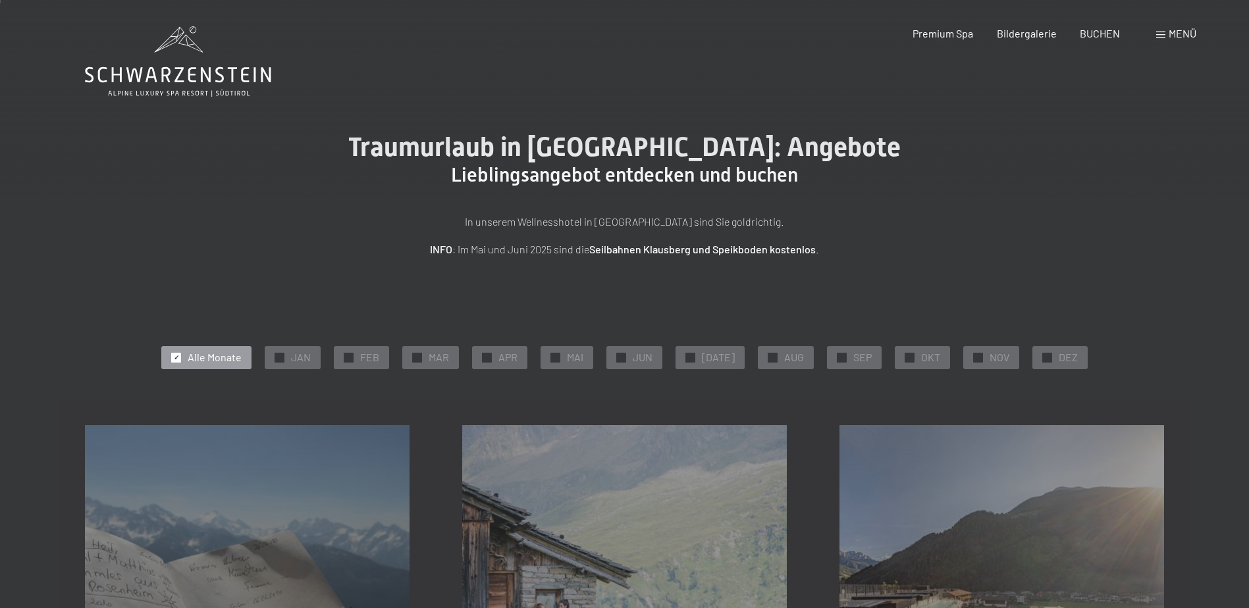  What do you see at coordinates (930, 357) in the screenshot?
I see `span: OKT` at bounding box center [930, 357].